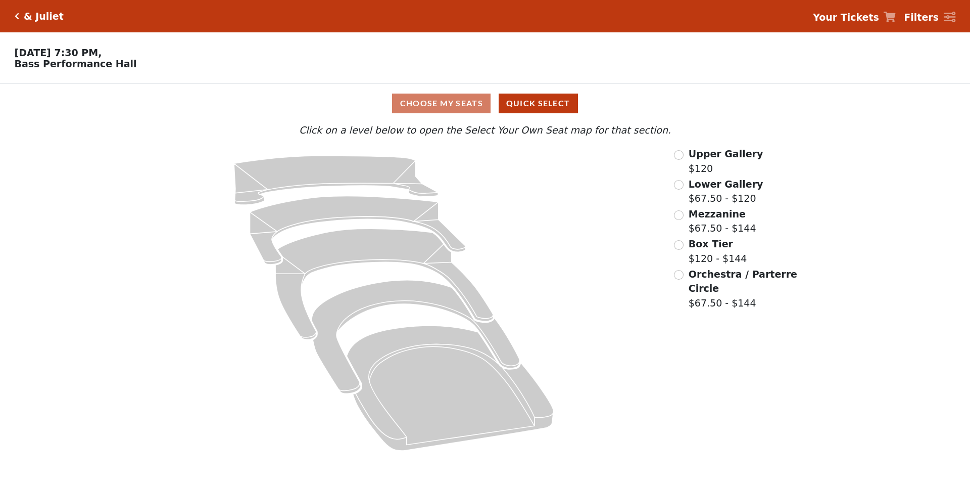  I want to click on strong: Filters, so click(921, 17).